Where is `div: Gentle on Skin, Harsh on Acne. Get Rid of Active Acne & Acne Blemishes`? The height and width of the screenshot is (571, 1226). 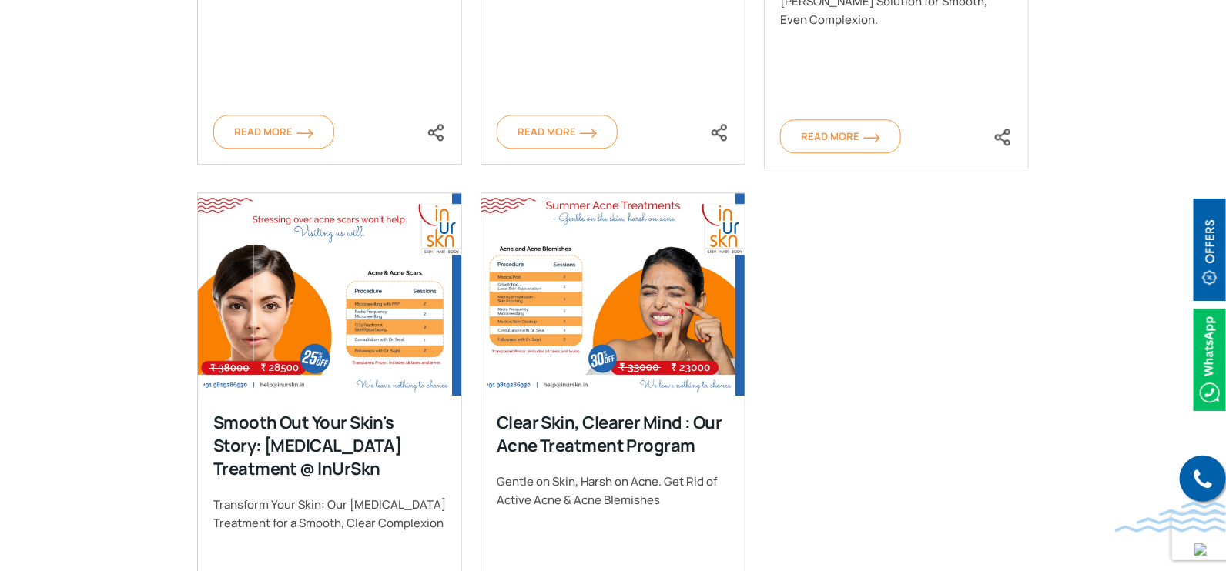
div: Gentle on Skin, Harsh on Acne. Get Rid of Active Acne & Acne Blemishes is located at coordinates (613, 491).